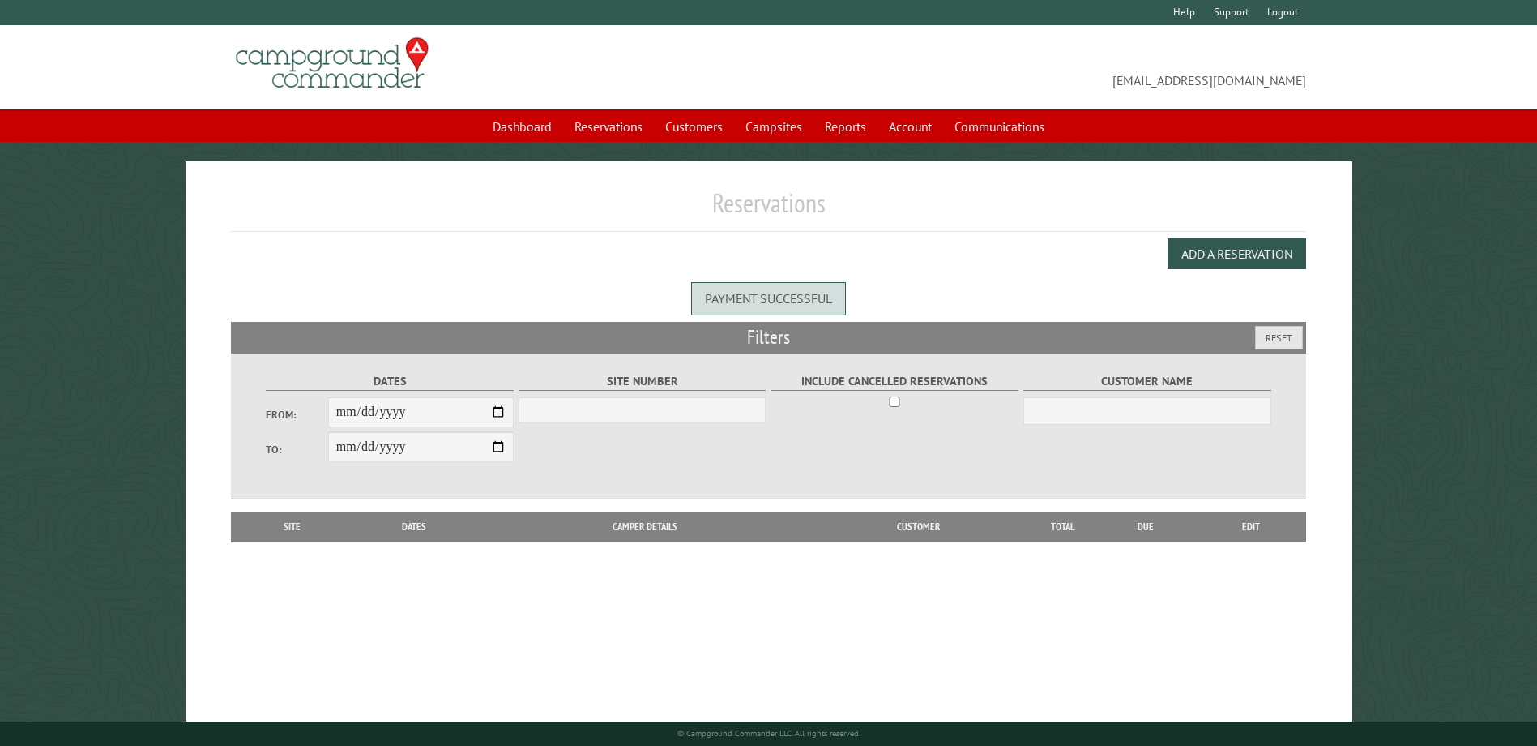 Image resolution: width=1537 pixels, height=746 pixels. What do you see at coordinates (999, 126) in the screenshot?
I see `a: Communications` at bounding box center [999, 126].